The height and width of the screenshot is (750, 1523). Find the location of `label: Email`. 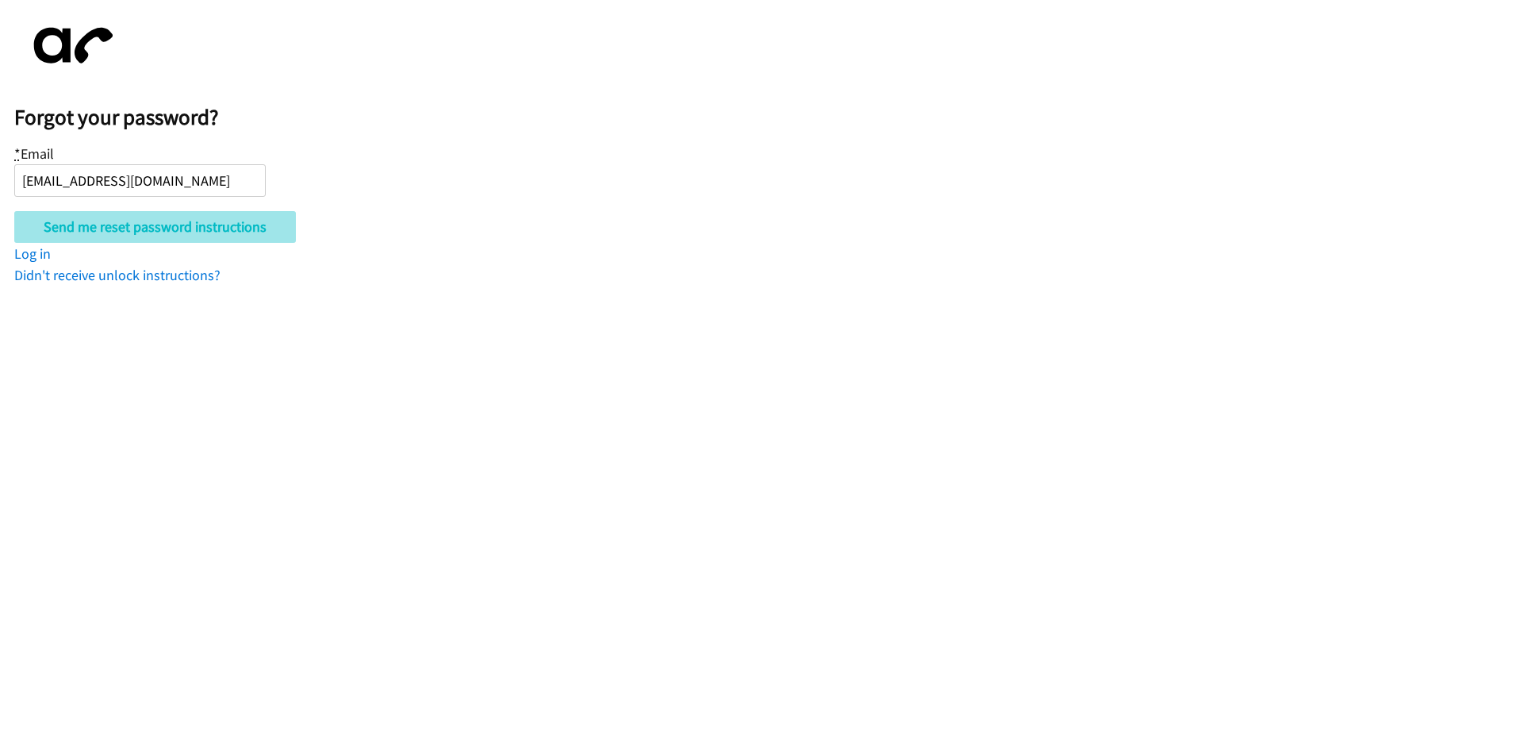

label: Email is located at coordinates (34, 153).